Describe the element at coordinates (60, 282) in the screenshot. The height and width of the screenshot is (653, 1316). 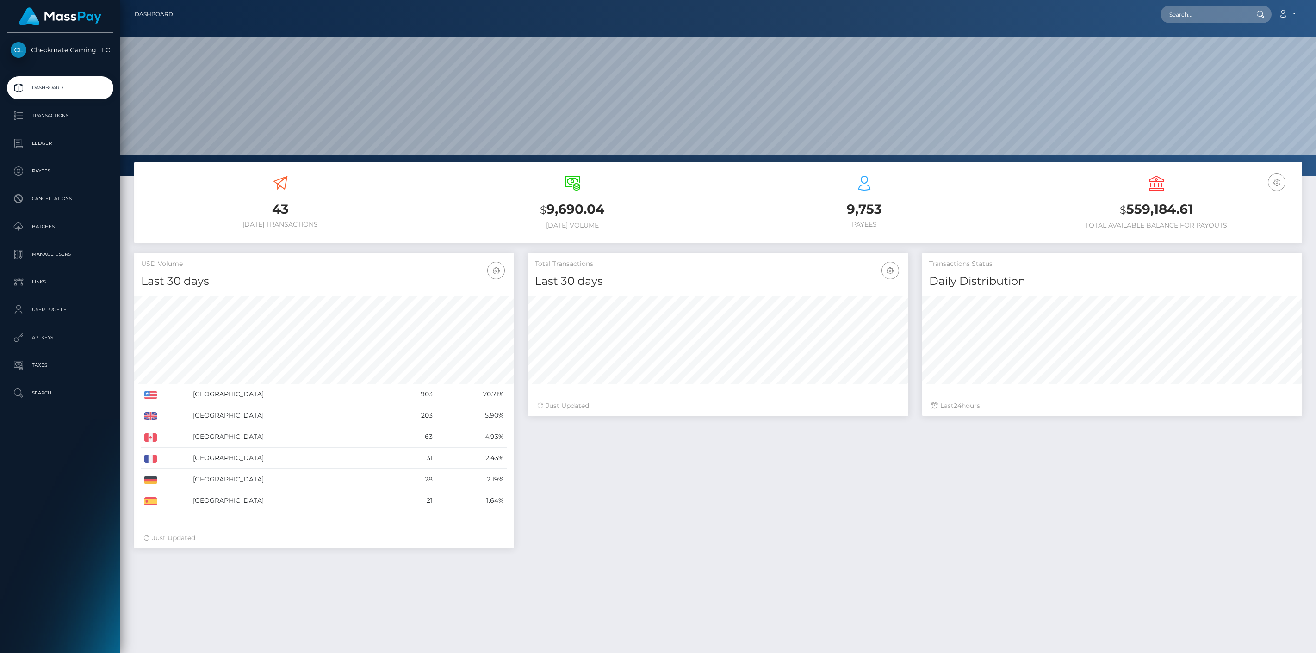
I see `a: Links` at that location.